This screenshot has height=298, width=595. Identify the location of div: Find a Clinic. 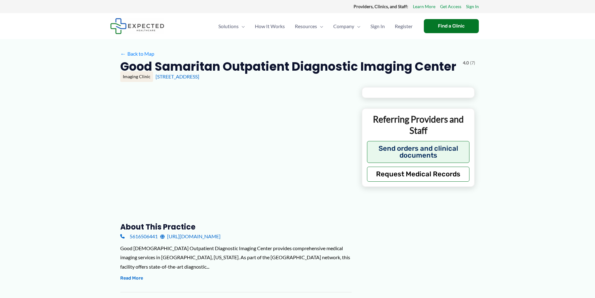
(452, 26).